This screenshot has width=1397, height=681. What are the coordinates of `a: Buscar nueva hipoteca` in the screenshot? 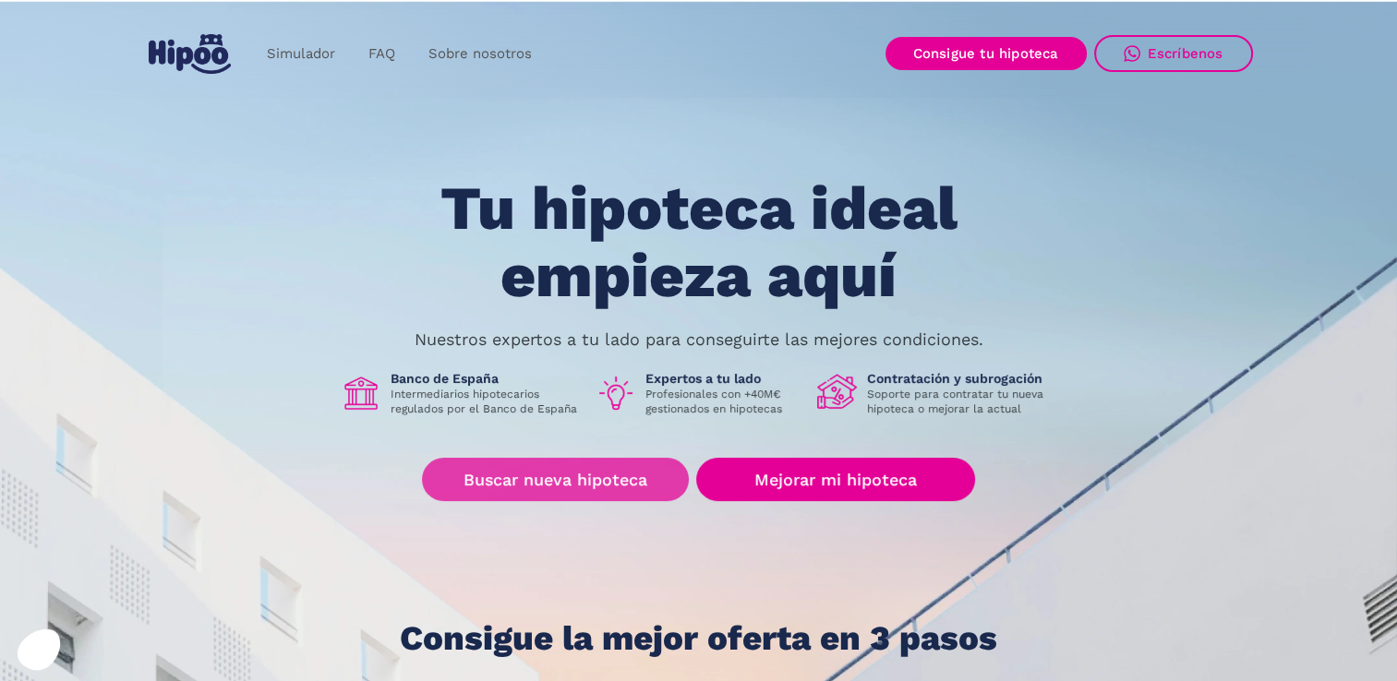 It's located at (555, 479).